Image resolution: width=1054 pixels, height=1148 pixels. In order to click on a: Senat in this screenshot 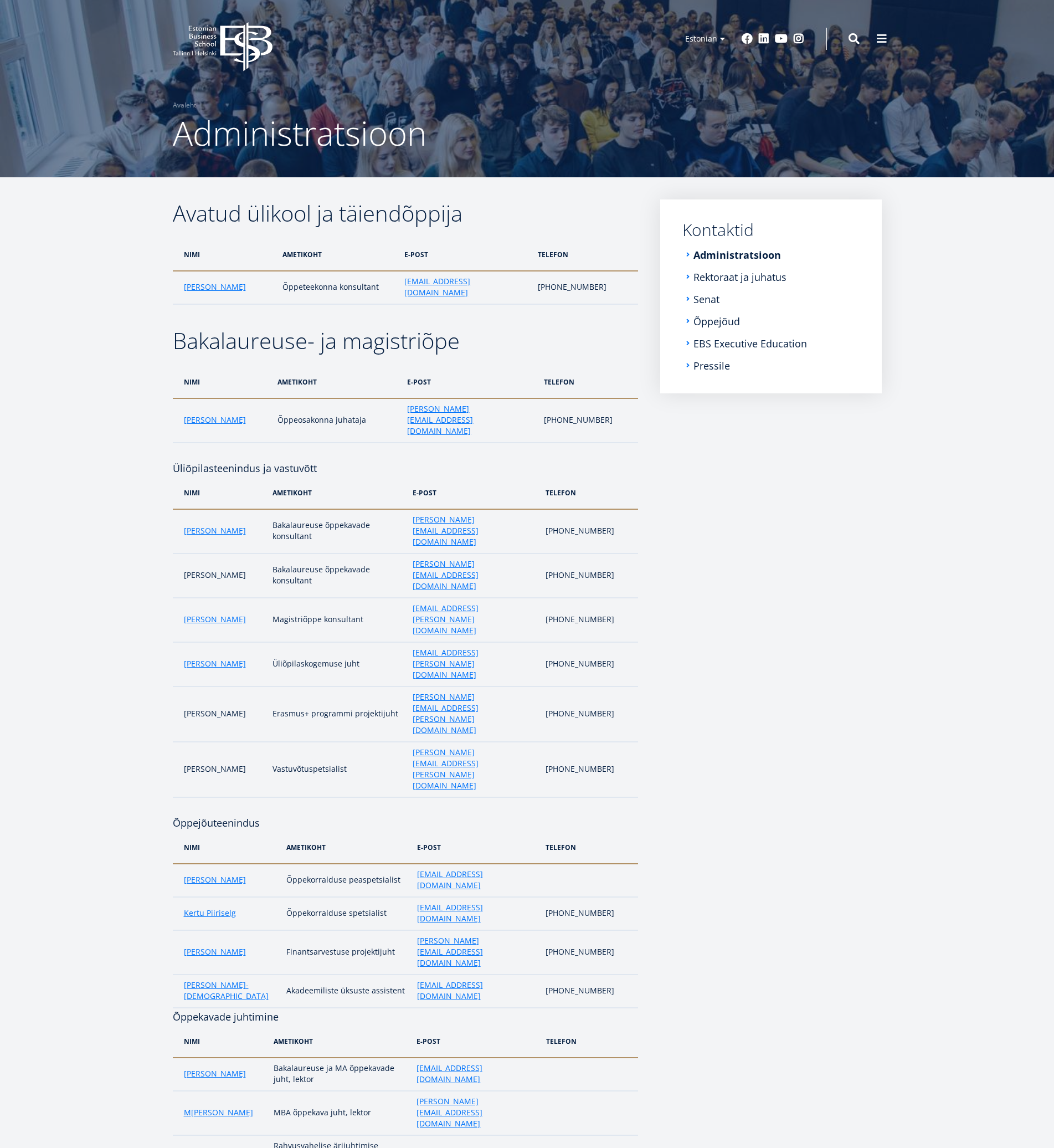, I will do `click(707, 299)`.